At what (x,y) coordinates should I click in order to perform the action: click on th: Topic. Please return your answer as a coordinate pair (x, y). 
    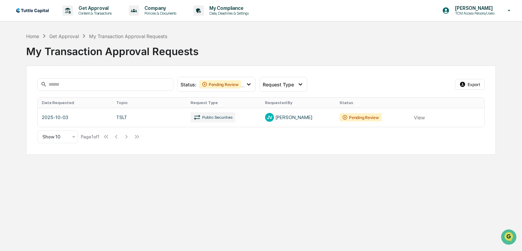
    Looking at the image, I should click on (149, 103).